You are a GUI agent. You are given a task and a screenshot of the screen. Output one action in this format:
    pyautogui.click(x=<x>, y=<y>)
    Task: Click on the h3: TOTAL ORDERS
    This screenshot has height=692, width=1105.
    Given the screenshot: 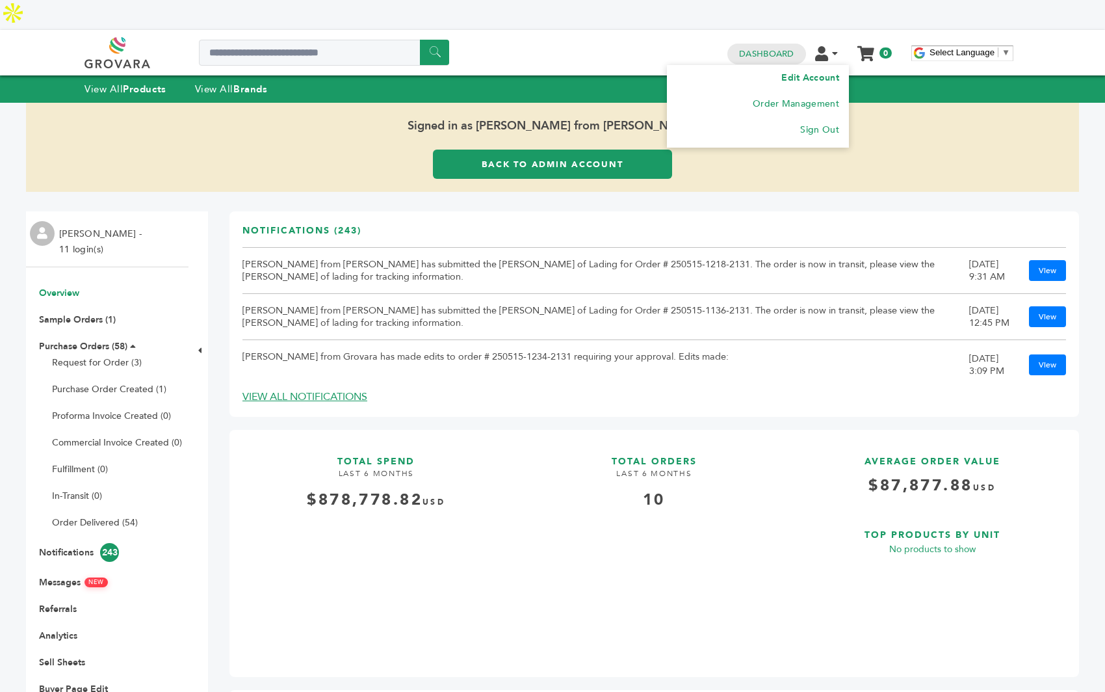 What is the action you would take?
    pyautogui.click(x=655, y=455)
    